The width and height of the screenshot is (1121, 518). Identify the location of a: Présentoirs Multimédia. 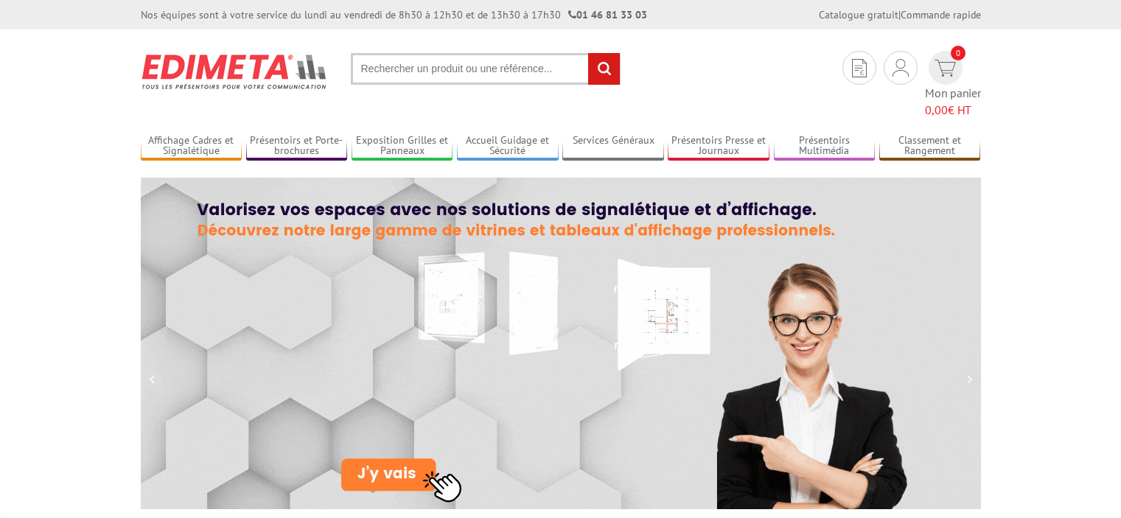
(825, 146).